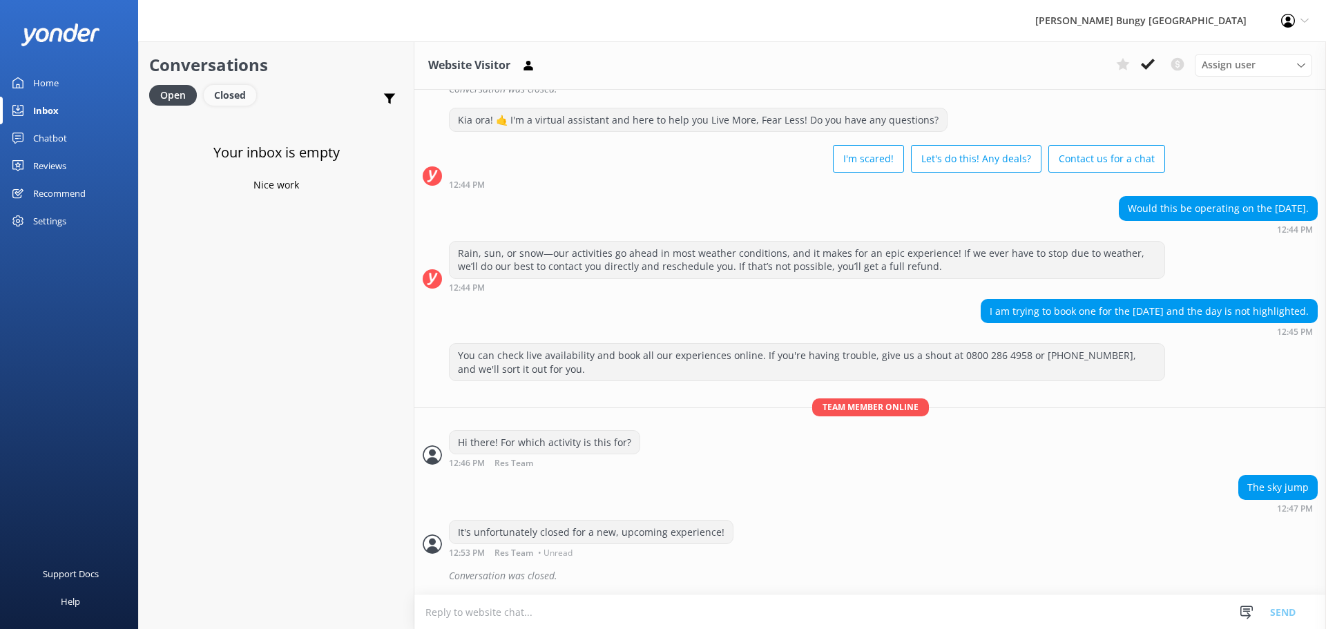 Image resolution: width=1326 pixels, height=629 pixels. What do you see at coordinates (70, 574) in the screenshot?
I see `div: Support Docs` at bounding box center [70, 574].